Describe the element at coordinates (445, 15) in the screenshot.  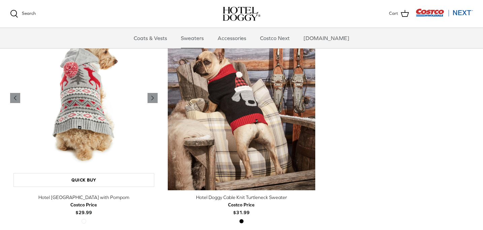
I see `a: Visit Costco Next` at that location.